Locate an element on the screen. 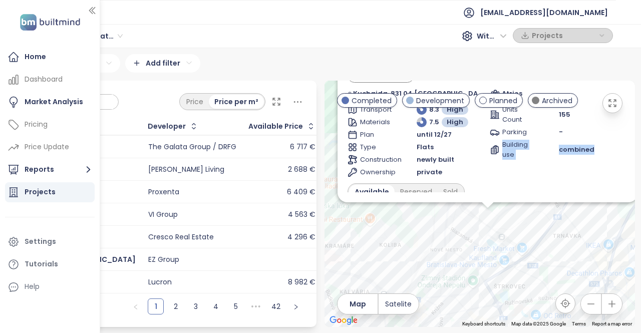 Image resolution: width=641 pixels, height=333 pixels. a: Open this area in Google Maps (opens a new window) is located at coordinates (343, 320).